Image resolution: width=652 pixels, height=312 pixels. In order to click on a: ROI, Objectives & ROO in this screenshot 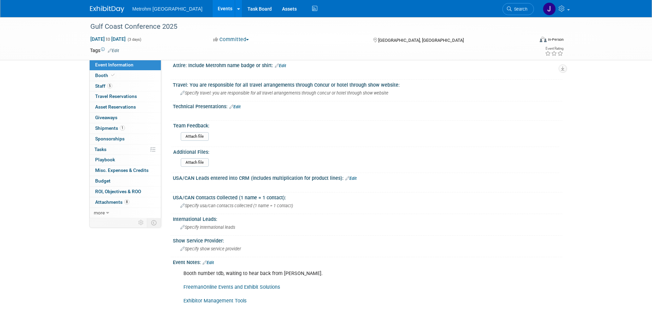, I will do `click(125, 192)`.